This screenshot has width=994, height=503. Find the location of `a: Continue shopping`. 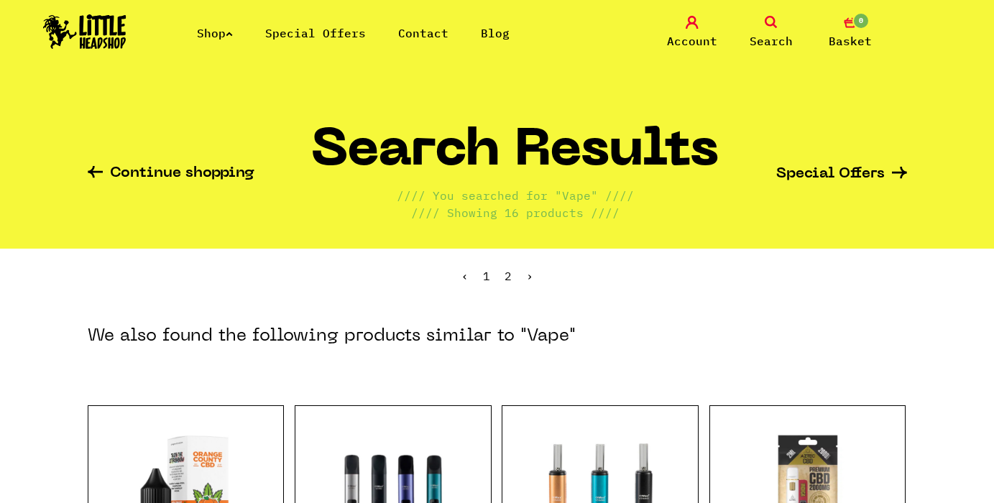

a: Continue shopping is located at coordinates (171, 174).